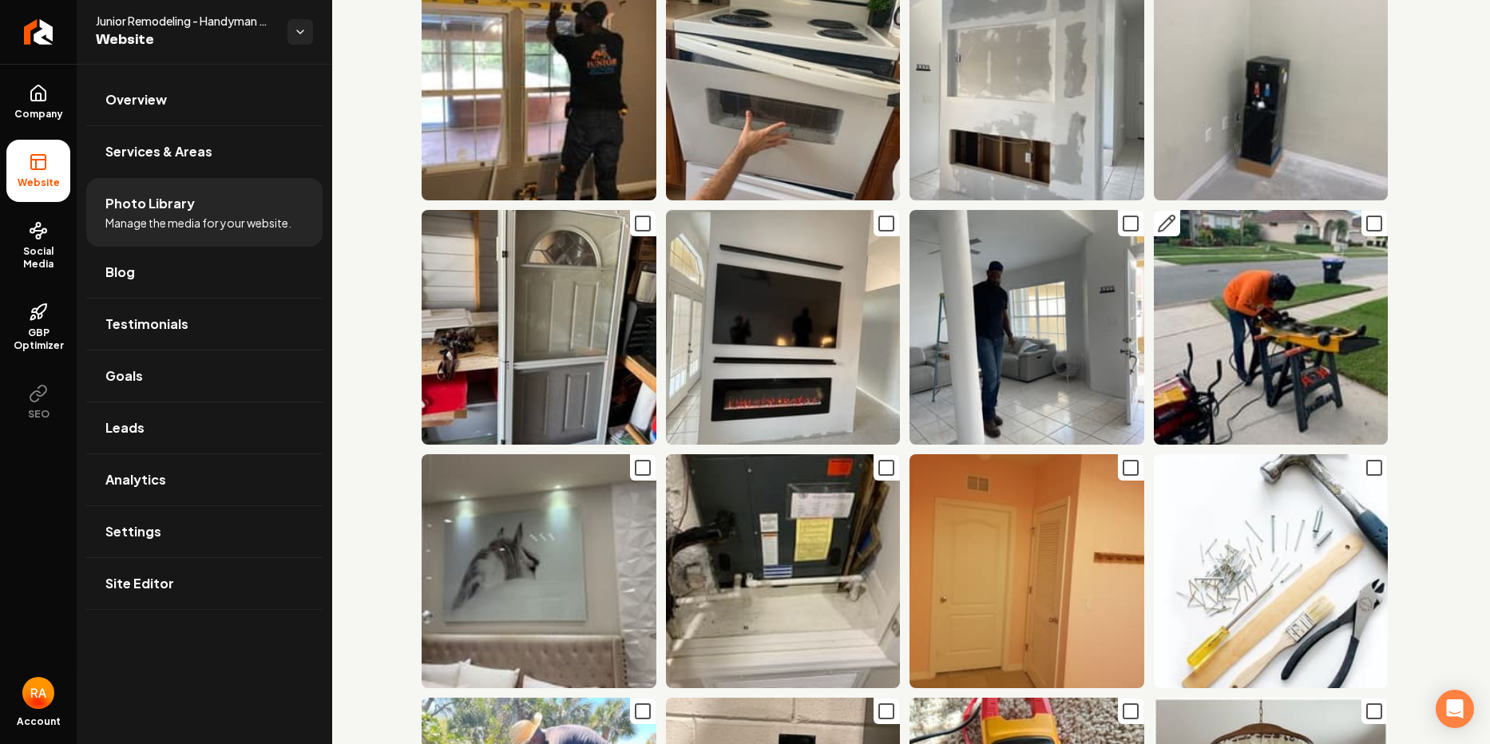 The height and width of the screenshot is (744, 1490). What do you see at coordinates (1271, 327) in the screenshot?
I see `img: Person wearing safety gear using a power tool on a workbench outside a suburban home.` at bounding box center [1271, 327].